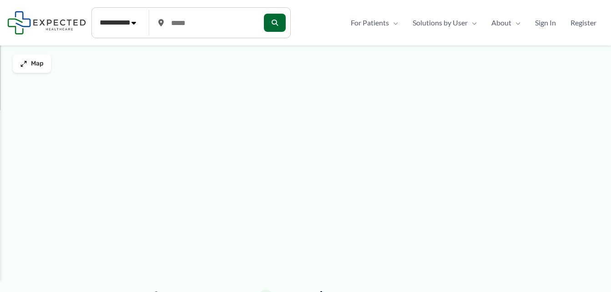 The height and width of the screenshot is (292, 611). Describe the element at coordinates (506, 23) in the screenshot. I see `a: AboutMenu Toggle` at that location.